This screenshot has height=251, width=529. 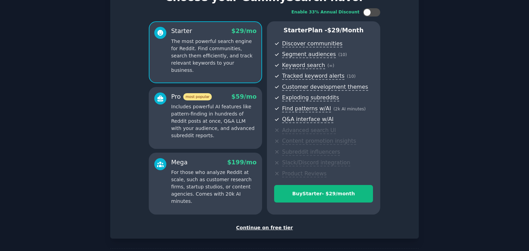 I want to click on span: Segment audiences, so click(x=309, y=54).